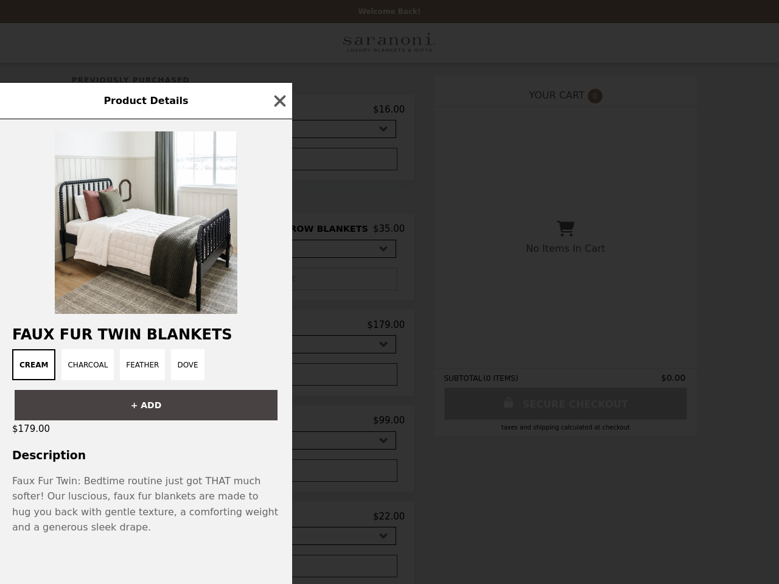 The height and width of the screenshot is (584, 779). I want to click on button: Cream, so click(33, 364).